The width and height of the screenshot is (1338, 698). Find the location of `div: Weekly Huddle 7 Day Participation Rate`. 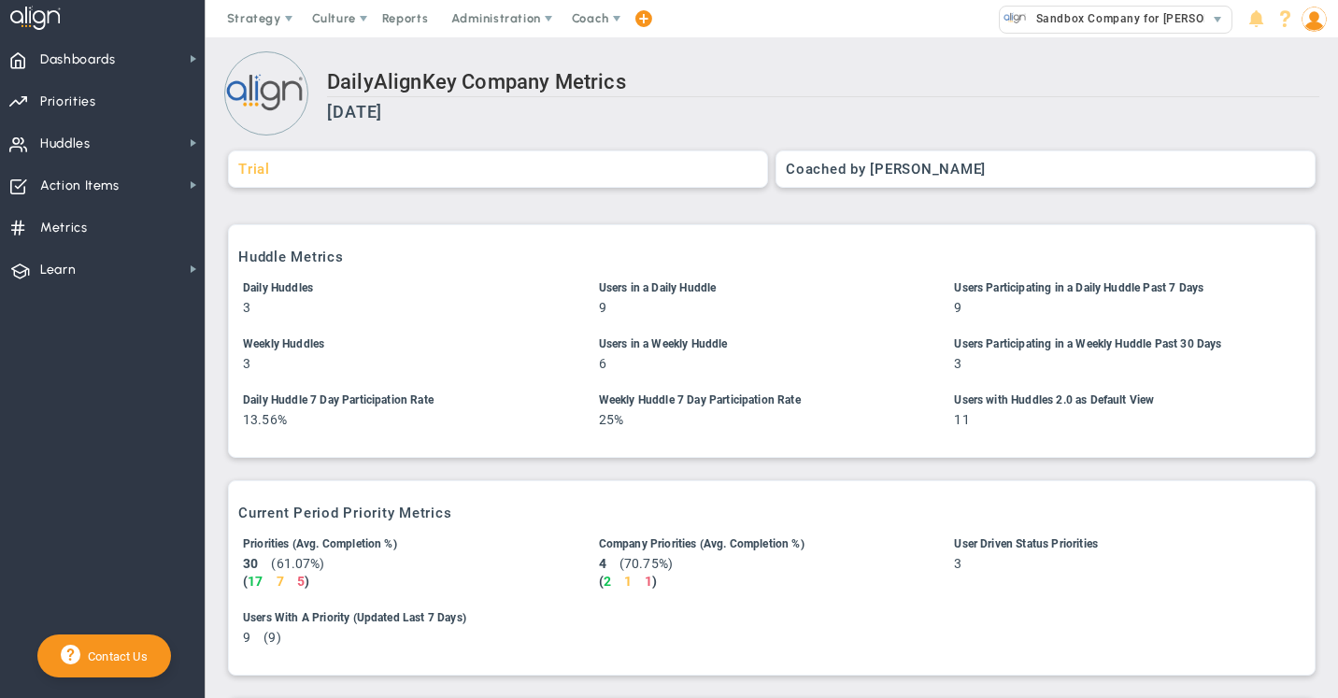

div: Weekly Huddle 7 Day Participation Rate is located at coordinates (772, 400).